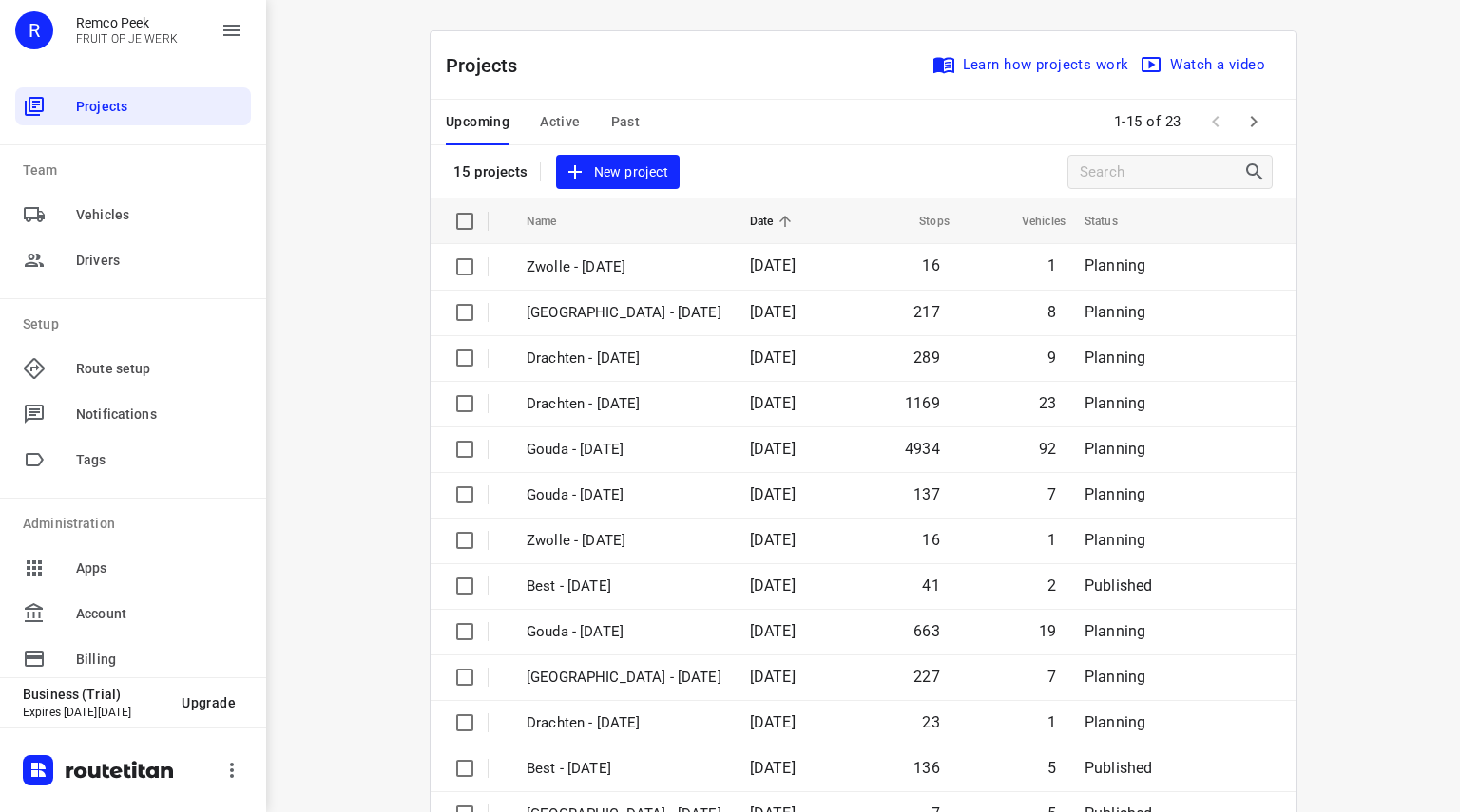  Describe the element at coordinates (133, 215) in the screenshot. I see `div: Vehicles` at that location.